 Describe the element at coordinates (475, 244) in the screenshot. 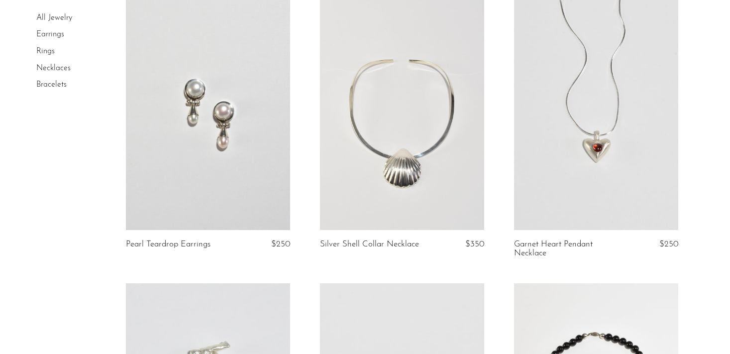

I see `span: $350` at that location.